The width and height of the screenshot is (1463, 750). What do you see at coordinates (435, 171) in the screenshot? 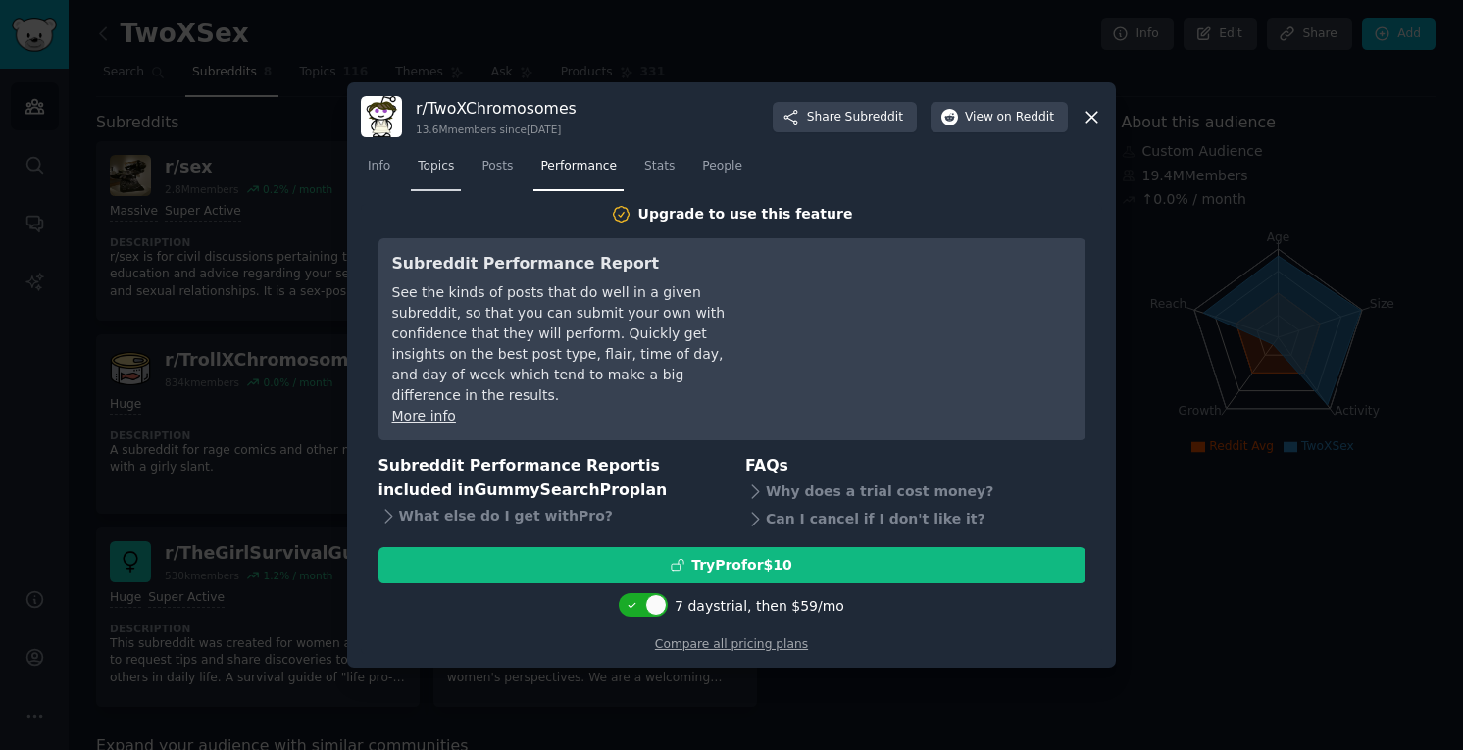
I see `a: Topics` at bounding box center [435, 171].